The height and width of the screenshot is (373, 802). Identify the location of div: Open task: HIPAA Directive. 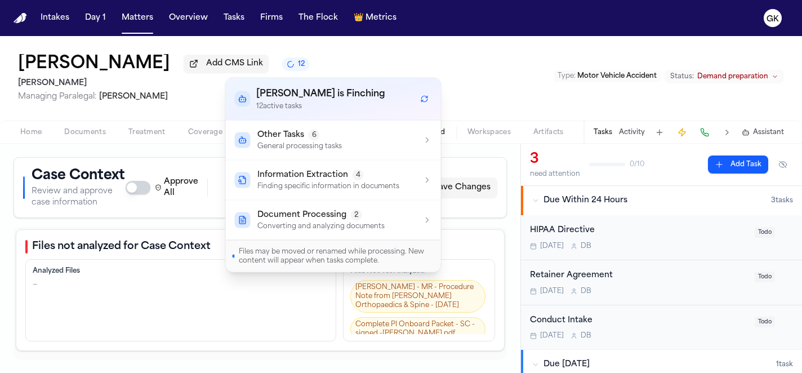
(661, 238).